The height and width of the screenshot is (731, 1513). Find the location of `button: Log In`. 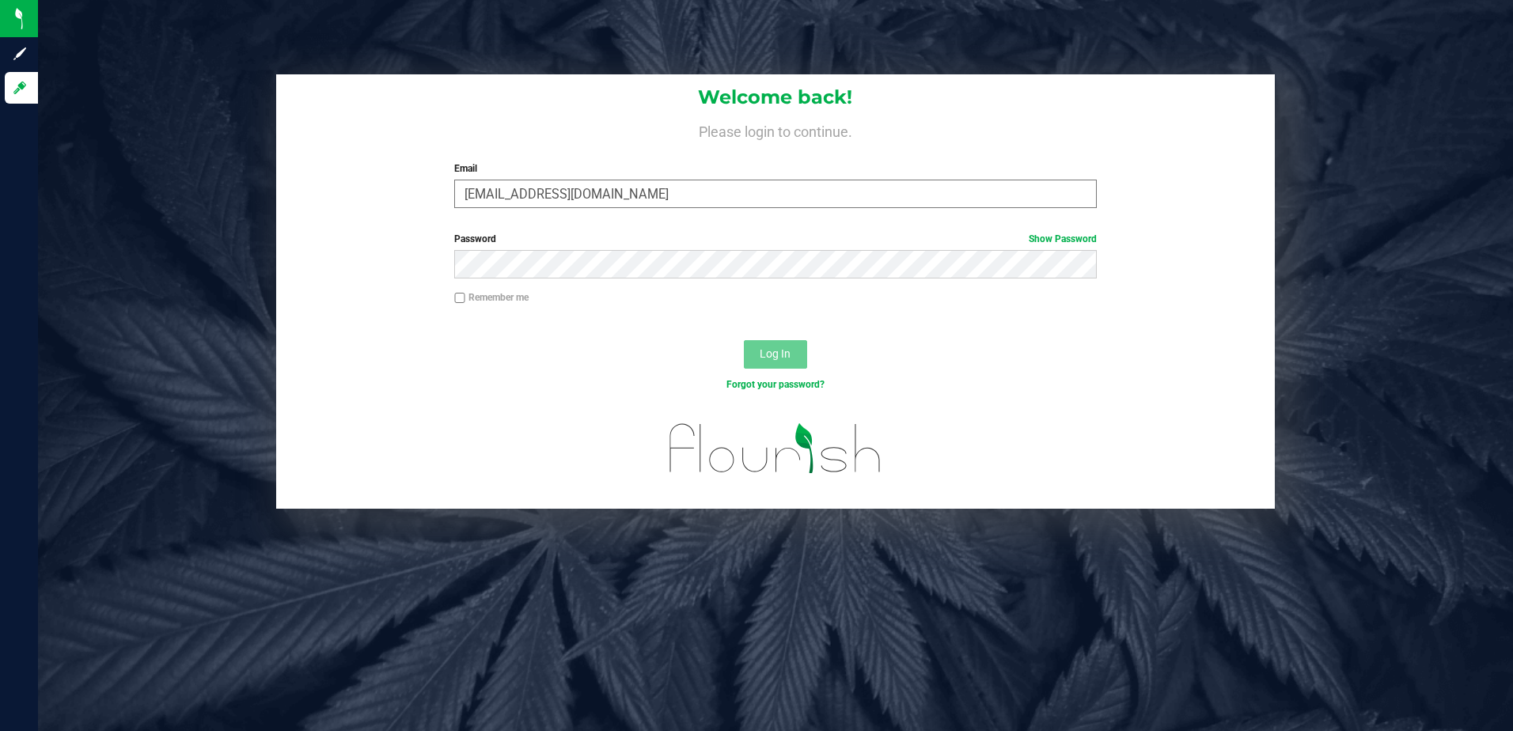

button: Log In is located at coordinates (775, 354).